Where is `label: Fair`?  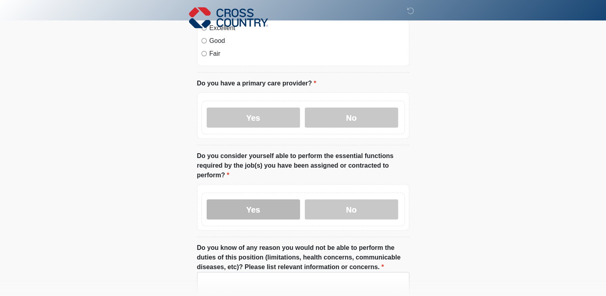 label: Fair is located at coordinates (307, 54).